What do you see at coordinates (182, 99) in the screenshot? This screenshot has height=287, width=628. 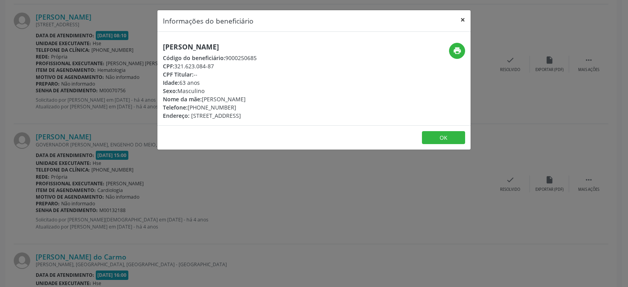 I see `span: Nome da mãe:` at bounding box center [182, 99].